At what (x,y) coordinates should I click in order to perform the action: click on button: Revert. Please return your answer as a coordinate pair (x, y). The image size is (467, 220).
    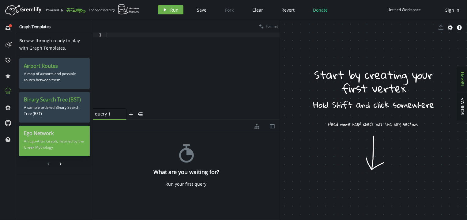
    Looking at the image, I should click on (288, 10).